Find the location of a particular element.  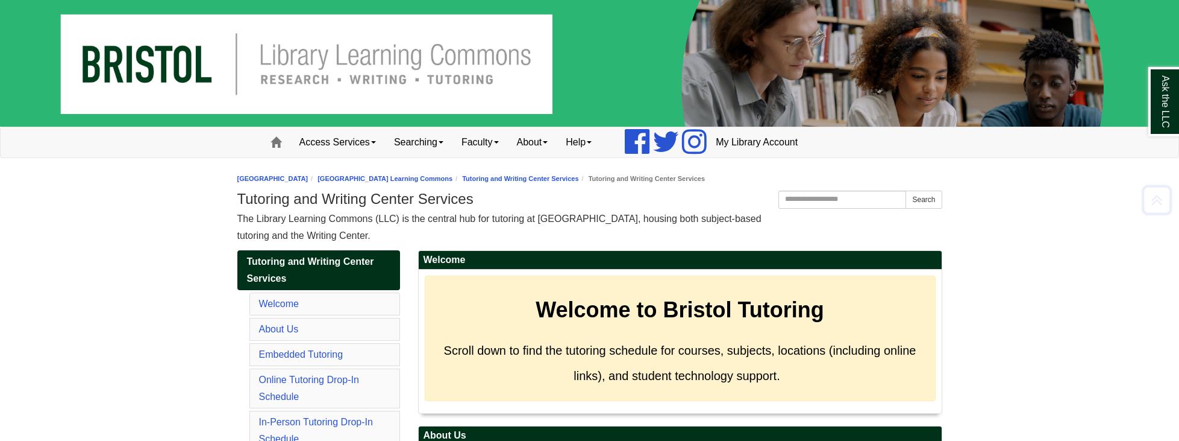

li: Tutoring and Writing Center Services is located at coordinates (642, 178).